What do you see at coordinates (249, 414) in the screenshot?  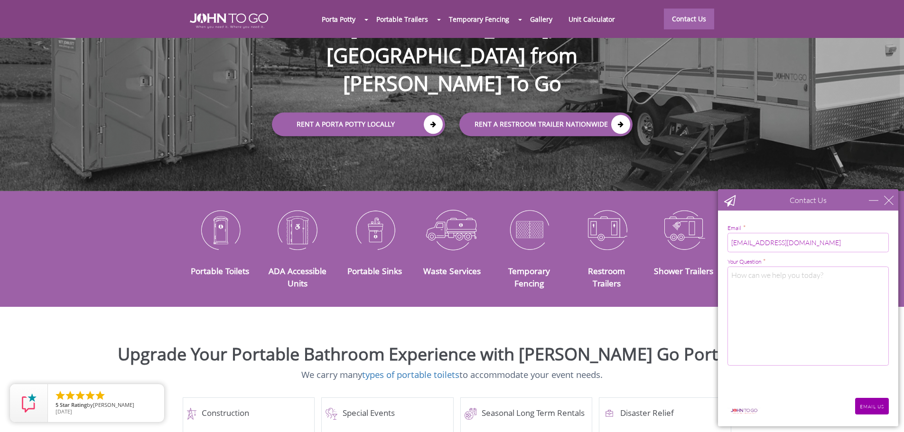 I see `a: Construction` at bounding box center [249, 414].